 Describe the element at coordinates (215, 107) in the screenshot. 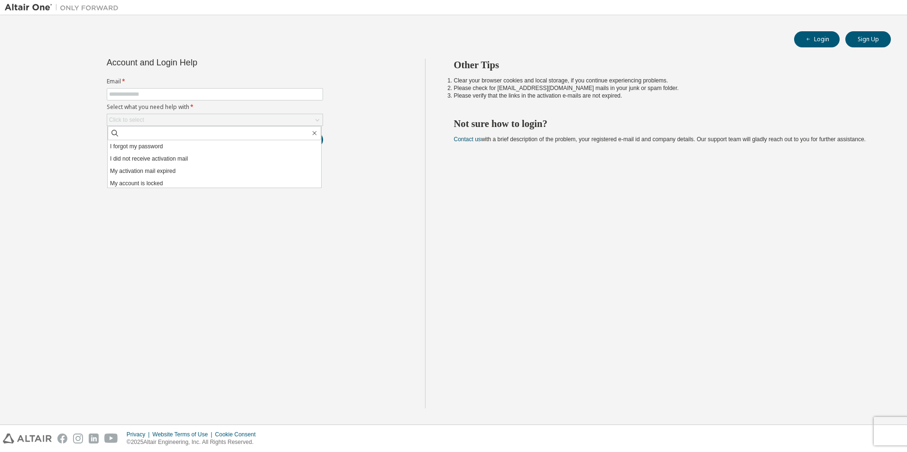

I see `label: Select what you need help with` at that location.